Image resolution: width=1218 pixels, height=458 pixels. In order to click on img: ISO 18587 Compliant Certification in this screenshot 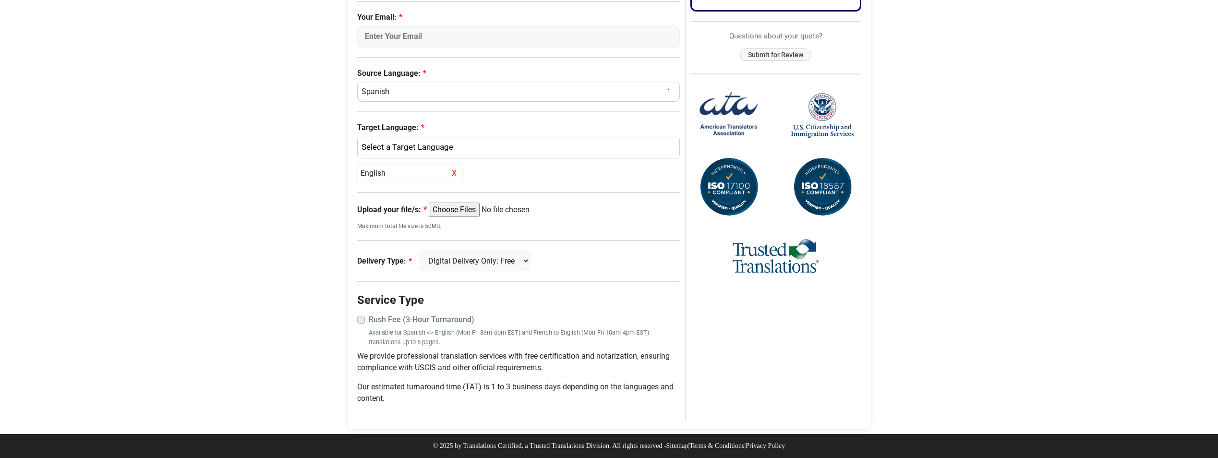, I will do `click(822, 187)`.